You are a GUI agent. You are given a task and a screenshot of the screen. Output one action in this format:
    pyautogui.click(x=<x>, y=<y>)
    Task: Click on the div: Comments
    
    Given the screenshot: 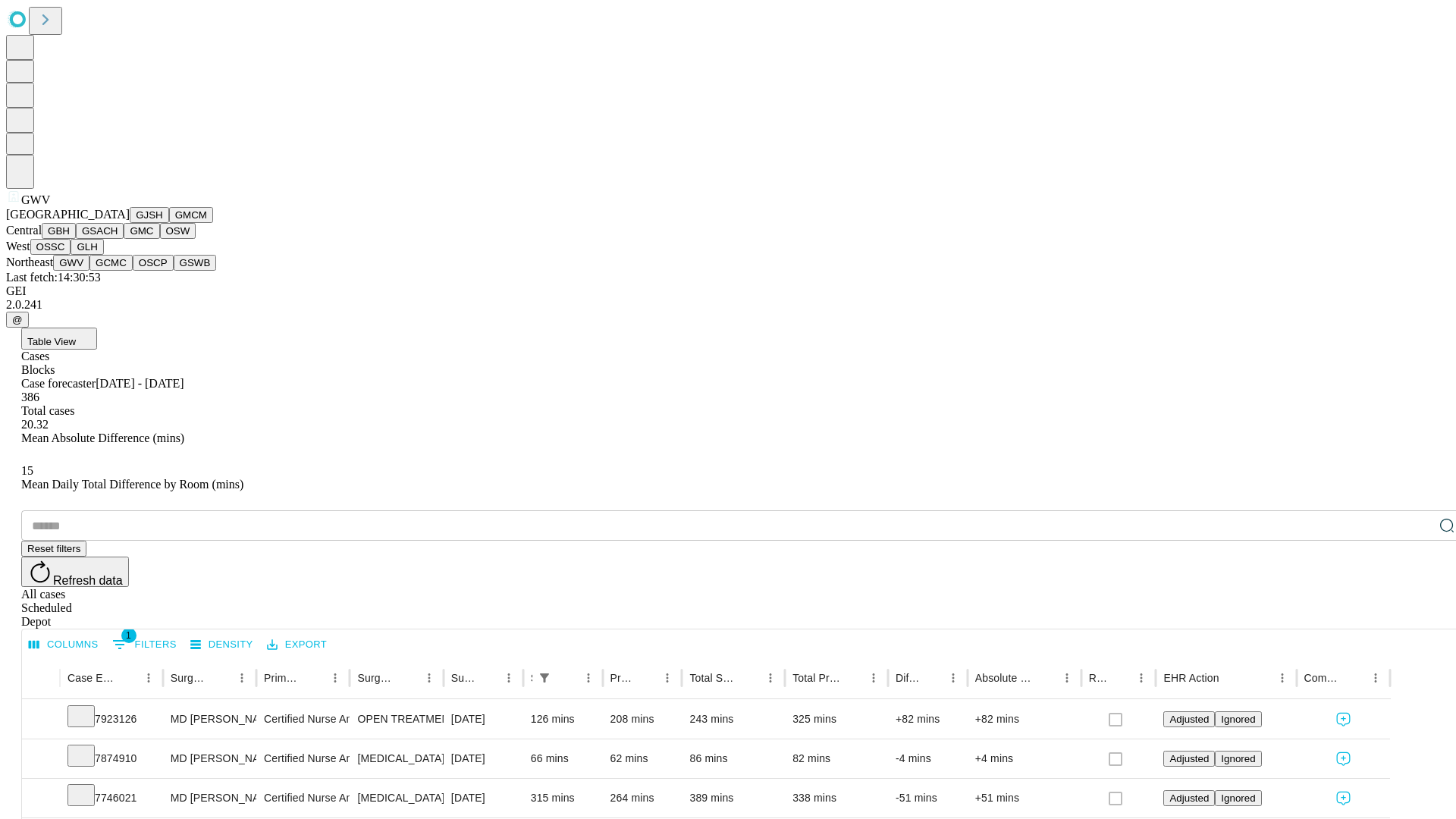 What is the action you would take?
    pyautogui.click(x=1323, y=679)
    